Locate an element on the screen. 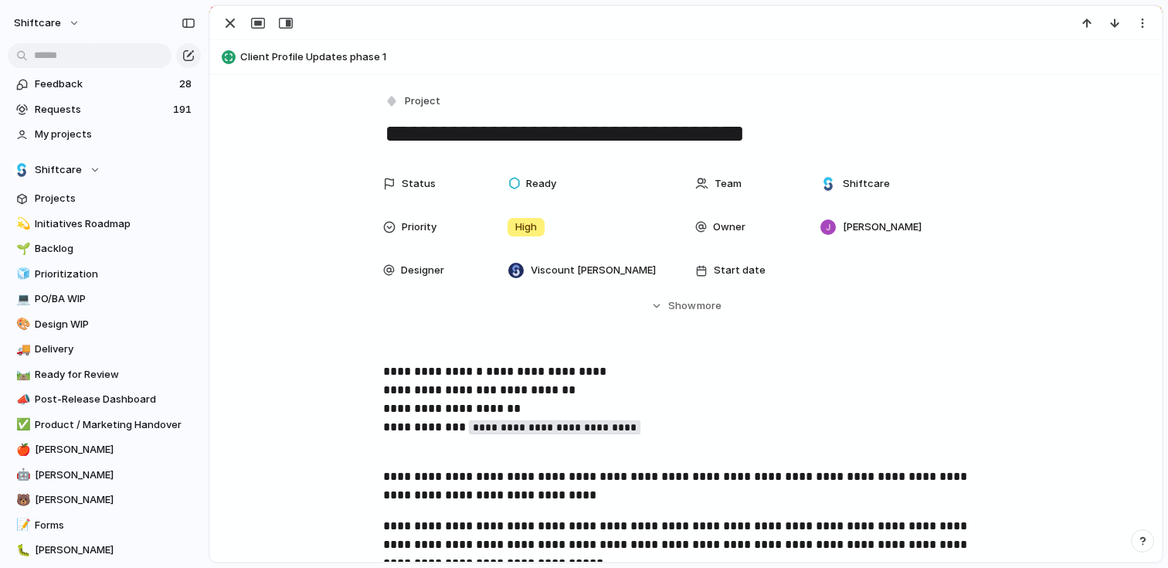 This screenshot has height=568, width=1168. a: 🧊Prioritization is located at coordinates (104, 274).